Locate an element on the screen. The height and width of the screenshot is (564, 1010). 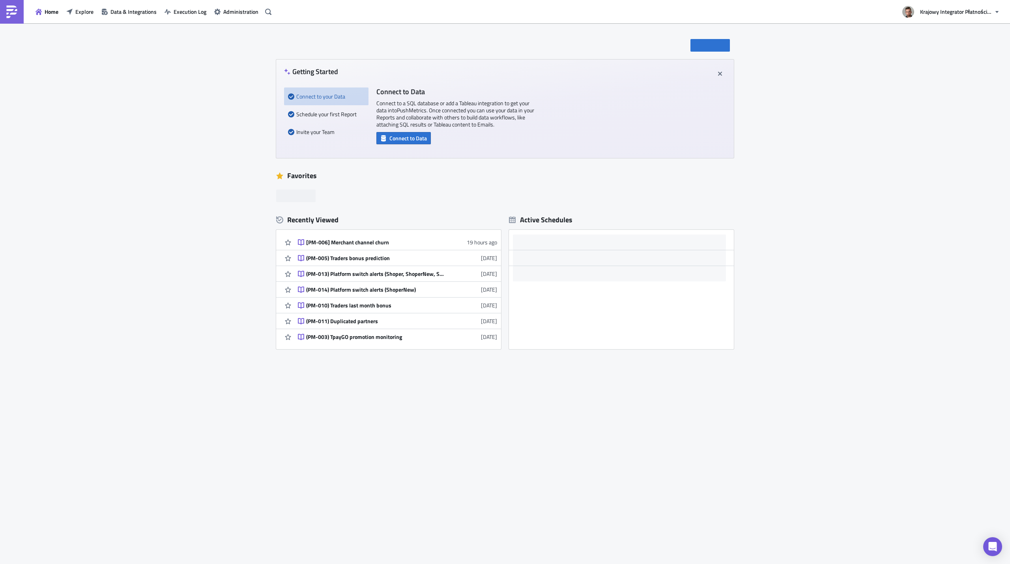
span: Administration is located at coordinates (241, 11).